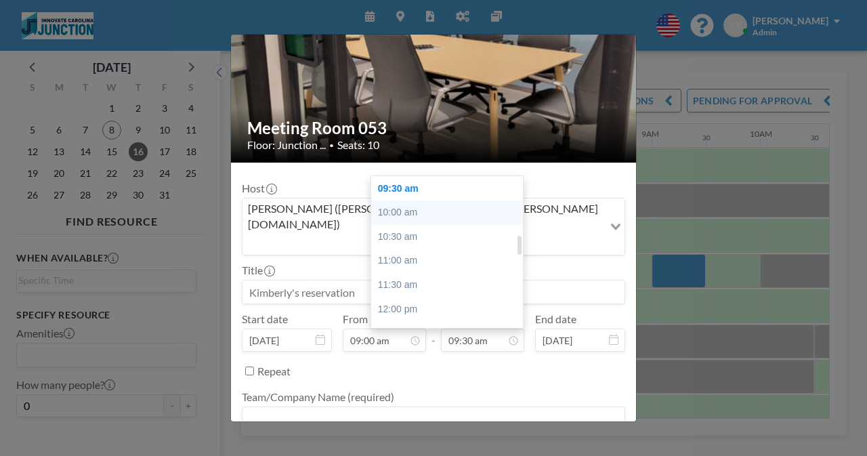 This screenshot has height=456, width=867. What do you see at coordinates (434, 292) in the screenshot?
I see `input: Kimberly's reservation` at bounding box center [434, 292].